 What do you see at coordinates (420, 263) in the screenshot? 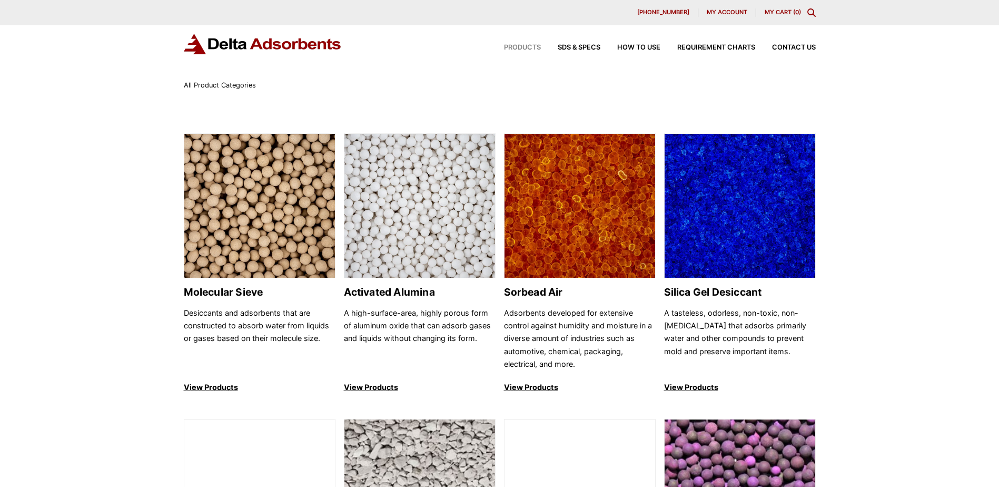
I see `a: Activated Alumina Activated Alumina A high-surface-area, highly porous form of aluminum oxide tha...` at bounding box center [420, 263].